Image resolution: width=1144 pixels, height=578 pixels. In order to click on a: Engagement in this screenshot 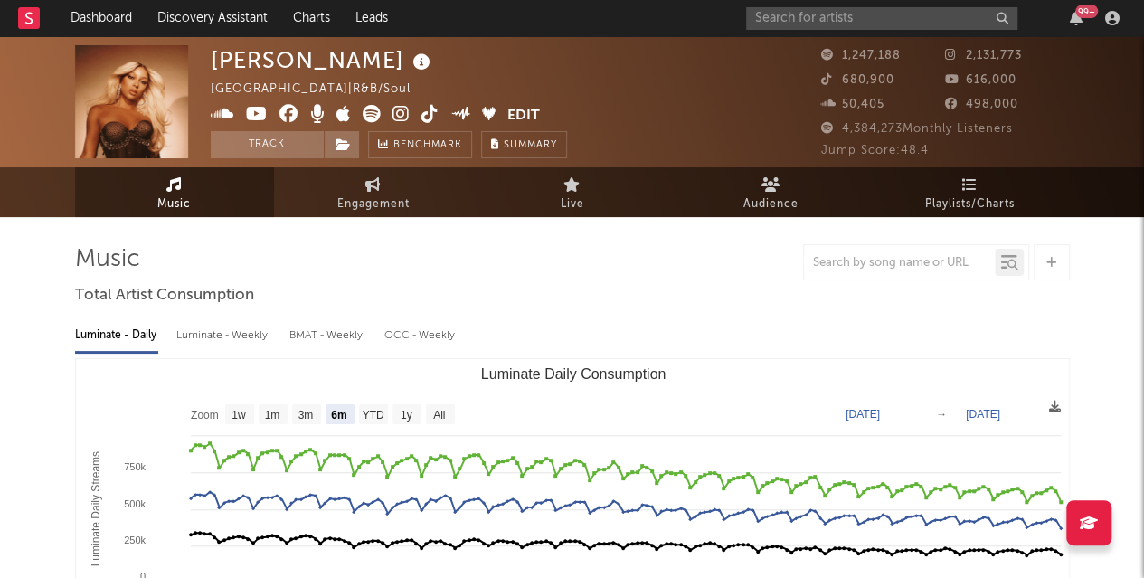, I will do `click(373, 192)`.